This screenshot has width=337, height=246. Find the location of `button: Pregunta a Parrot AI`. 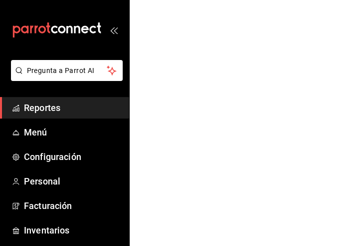

button: Pregunta a Parrot AI is located at coordinates (67, 70).